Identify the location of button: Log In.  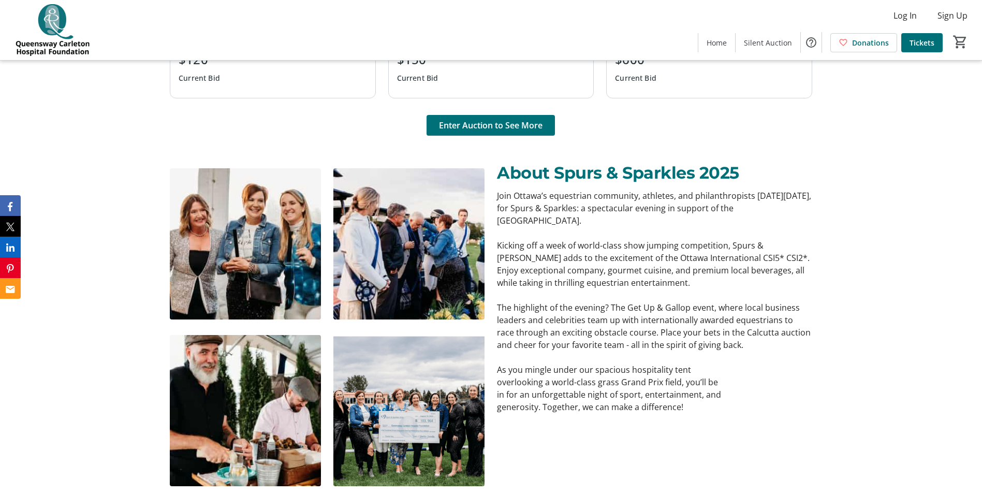
(905, 16).